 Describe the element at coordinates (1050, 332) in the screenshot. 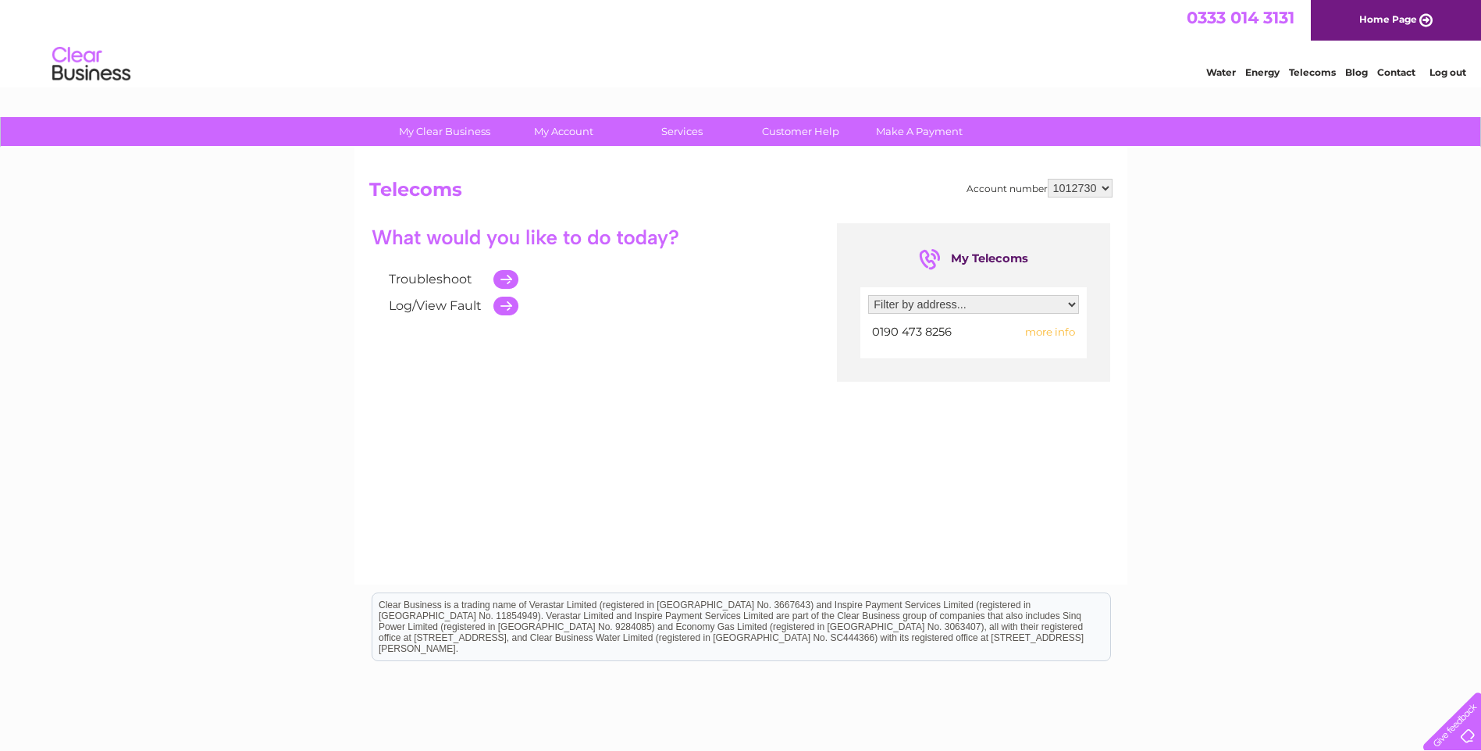

I see `span: more info` at that location.